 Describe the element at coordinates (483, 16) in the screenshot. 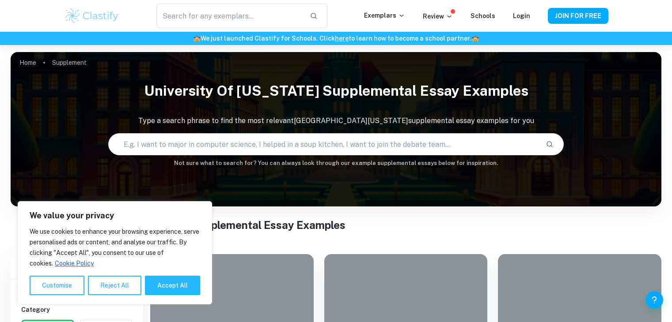

I see `a: Schools` at that location.